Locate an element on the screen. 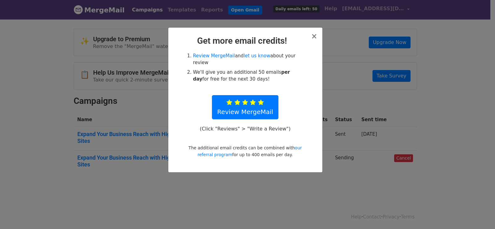  p: (Click "Reviews" > "Write a Review") is located at coordinates (245, 128).